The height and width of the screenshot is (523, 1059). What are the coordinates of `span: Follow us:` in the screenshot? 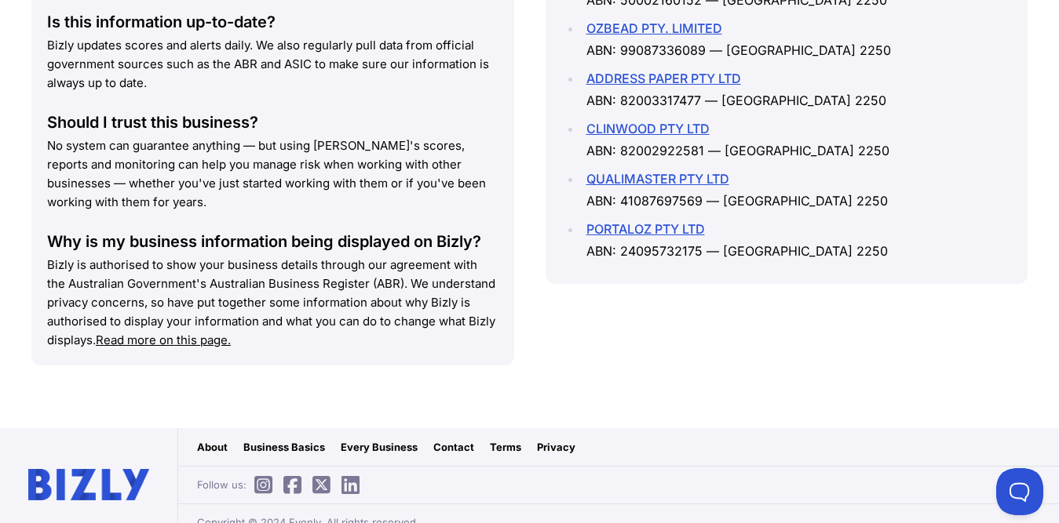 It's located at (282, 485).